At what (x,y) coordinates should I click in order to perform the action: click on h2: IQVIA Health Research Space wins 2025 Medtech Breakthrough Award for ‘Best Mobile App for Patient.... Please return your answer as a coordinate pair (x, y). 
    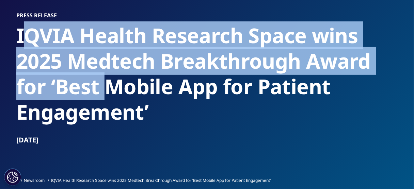
    Looking at the image, I should click on (207, 74).